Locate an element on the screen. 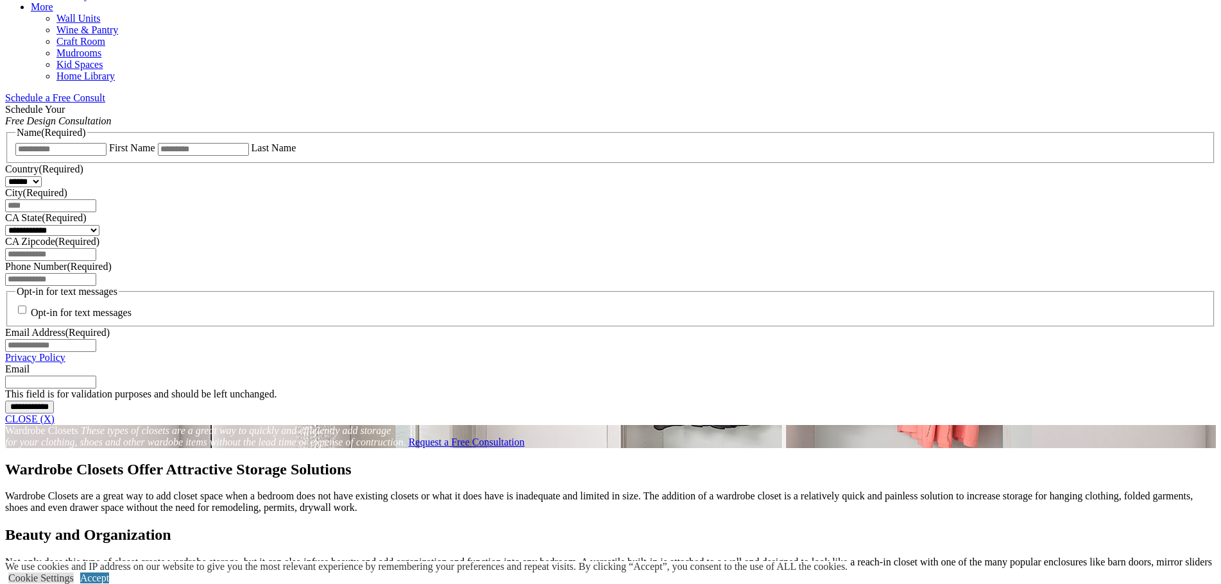 The image size is (1221, 584). a: Request a Free Consultation is located at coordinates (466, 442).